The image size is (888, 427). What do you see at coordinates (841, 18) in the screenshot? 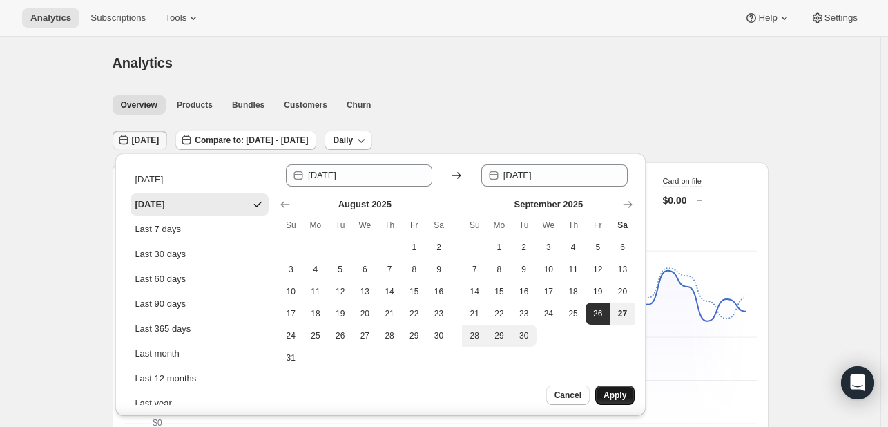
I see `span: Settings` at bounding box center [841, 18].